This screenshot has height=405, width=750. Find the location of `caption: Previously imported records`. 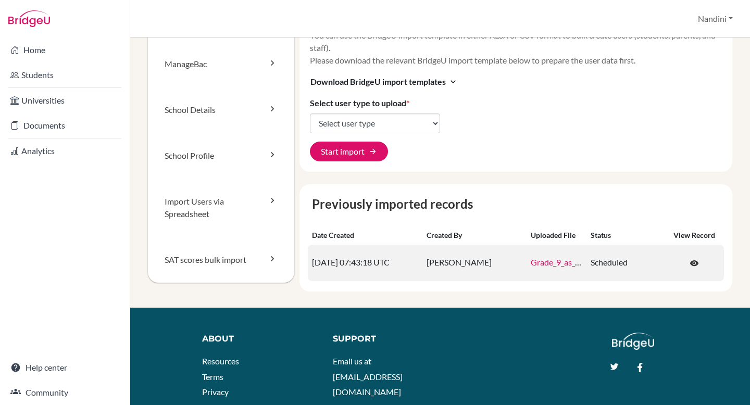

caption: Previously imported records is located at coordinates (516, 204).